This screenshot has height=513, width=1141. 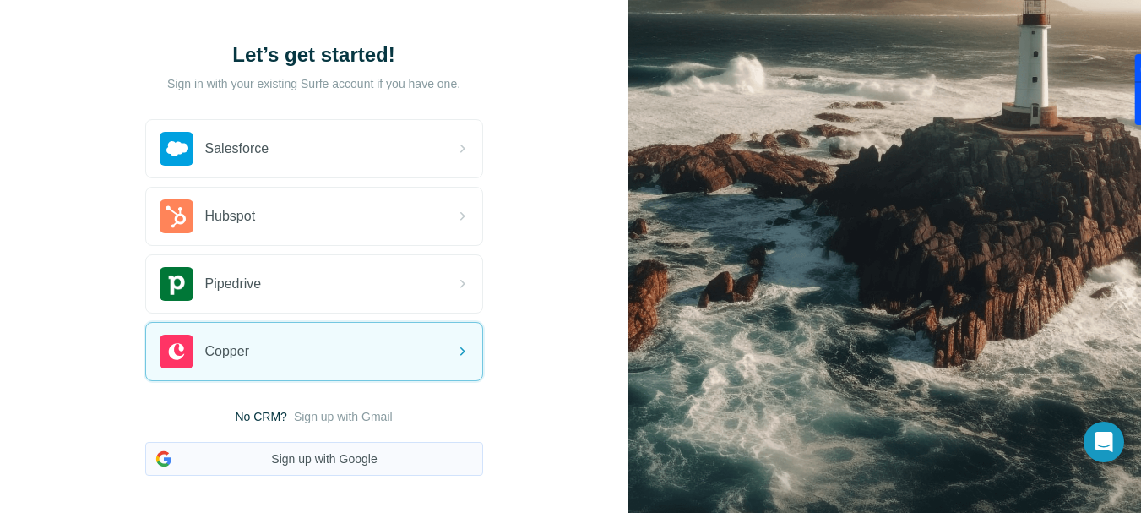 I want to click on div: Open Intercom Messenger, so click(x=1104, y=442).